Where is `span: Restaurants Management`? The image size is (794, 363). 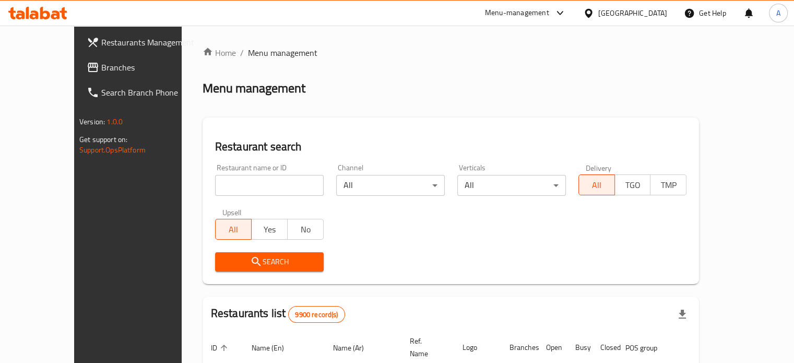
span: Restaurants Management is located at coordinates (150, 42).